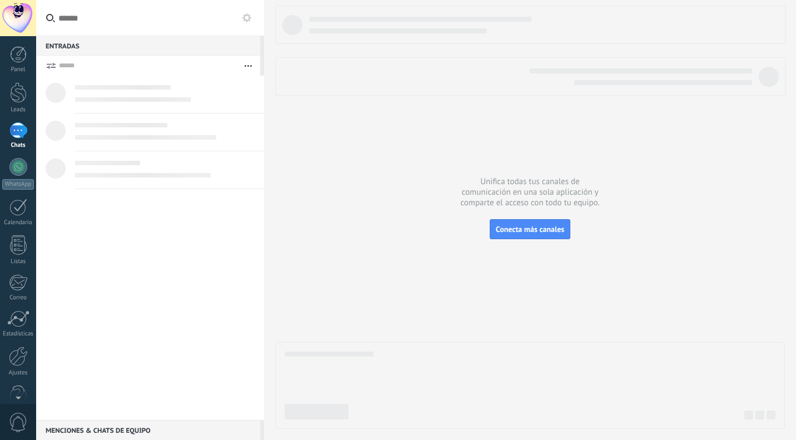  I want to click on div: Estadísticas, so click(18, 333).